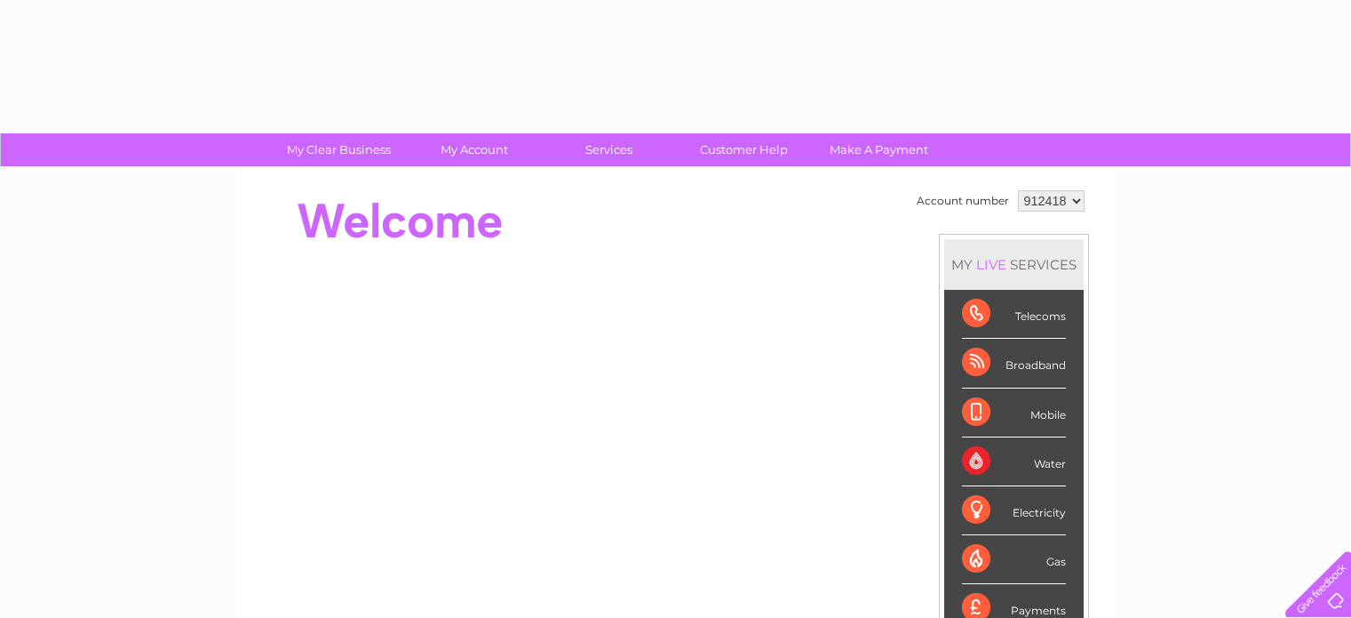 The height and width of the screenshot is (618, 1351). What do you see at coordinates (744, 149) in the screenshot?
I see `a: Customer Help` at bounding box center [744, 149].